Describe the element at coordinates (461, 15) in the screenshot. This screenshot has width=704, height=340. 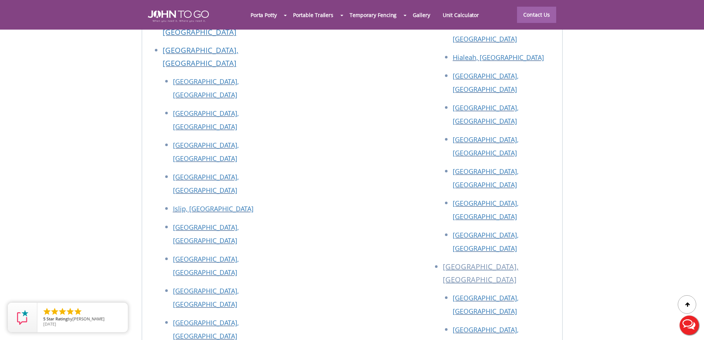
I see `a: Unit Calculator` at that location.